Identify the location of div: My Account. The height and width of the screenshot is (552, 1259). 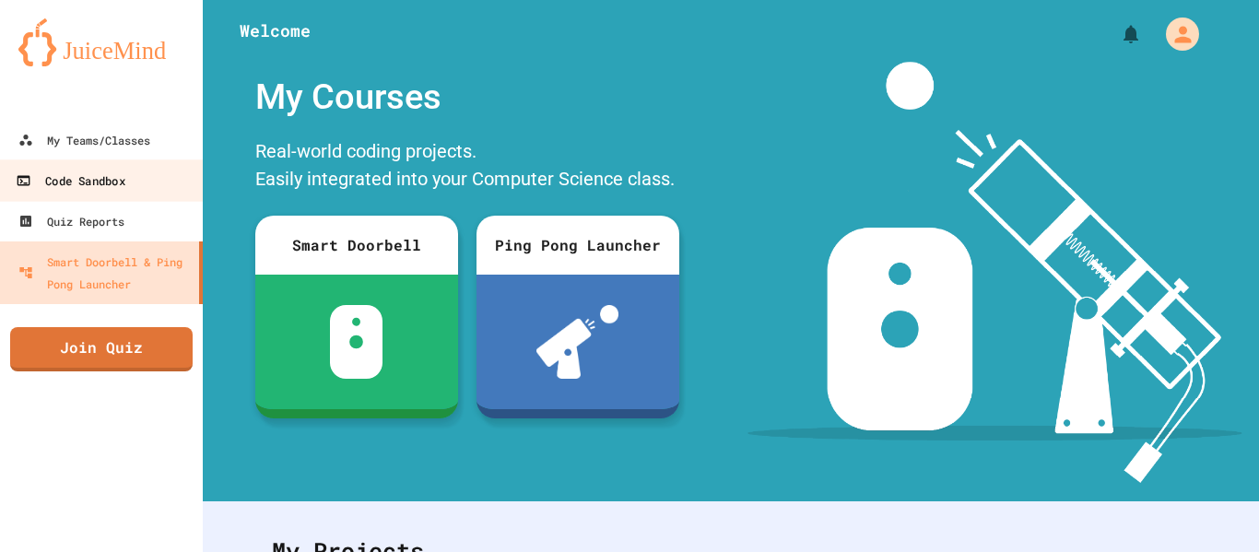
(1175, 34).